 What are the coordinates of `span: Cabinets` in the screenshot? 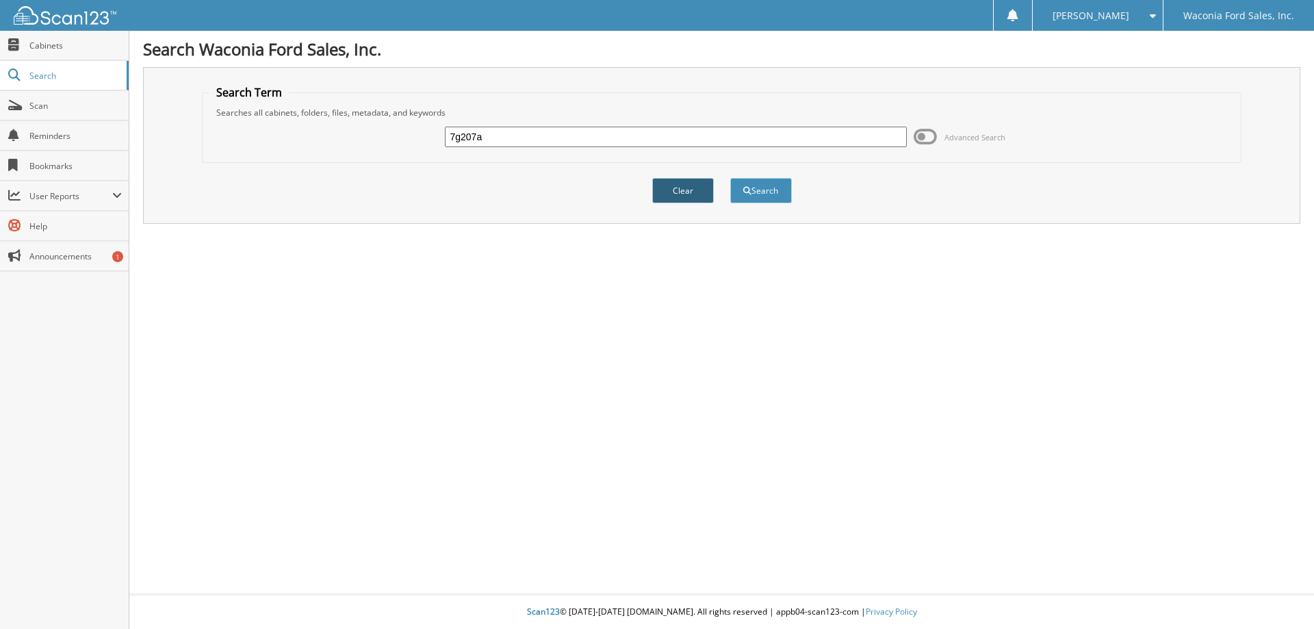 It's located at (75, 45).